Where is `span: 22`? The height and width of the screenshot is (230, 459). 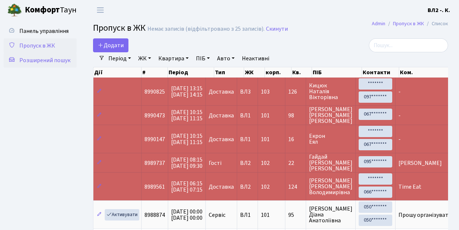
span: 22 is located at coordinates (296, 163).